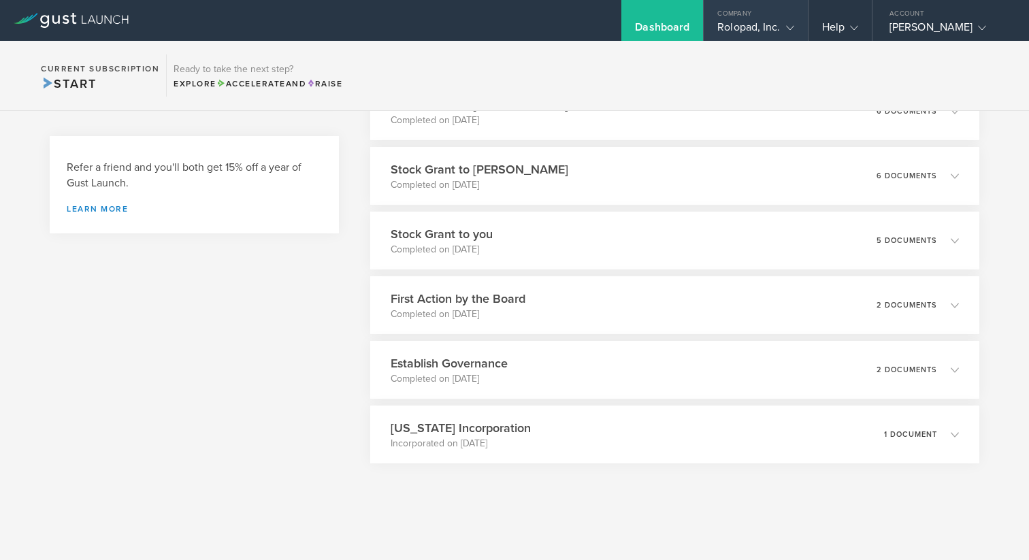  Describe the element at coordinates (840, 31) in the screenshot. I see `div: Help` at that location.